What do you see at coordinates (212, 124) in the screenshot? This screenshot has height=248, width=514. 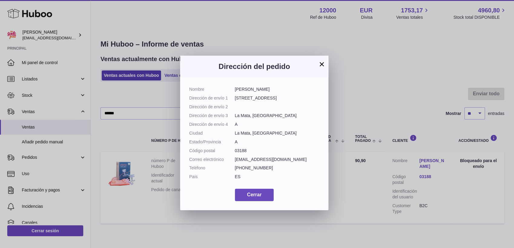 I see `dt: Dirección de envío 4` at bounding box center [212, 124].